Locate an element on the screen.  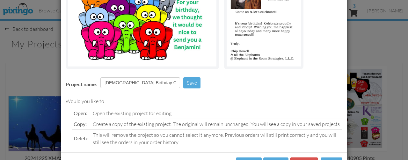
span: Delete: is located at coordinates (82, 138).